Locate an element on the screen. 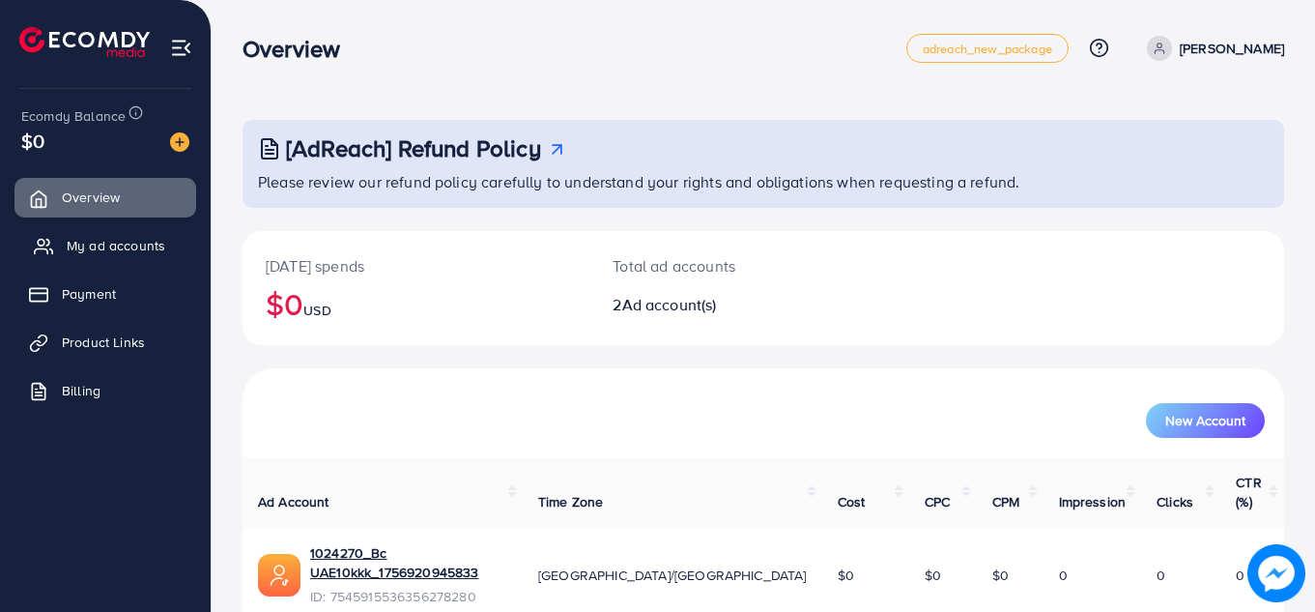  span: Clicks is located at coordinates (1175, 501).